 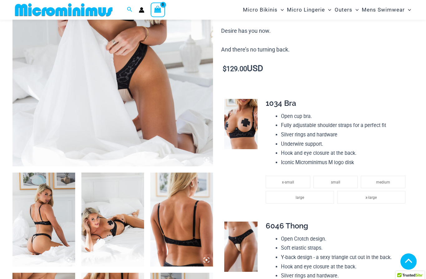 I want to click on img: MM SHOP LOGO FLAT, so click(x=64, y=10).